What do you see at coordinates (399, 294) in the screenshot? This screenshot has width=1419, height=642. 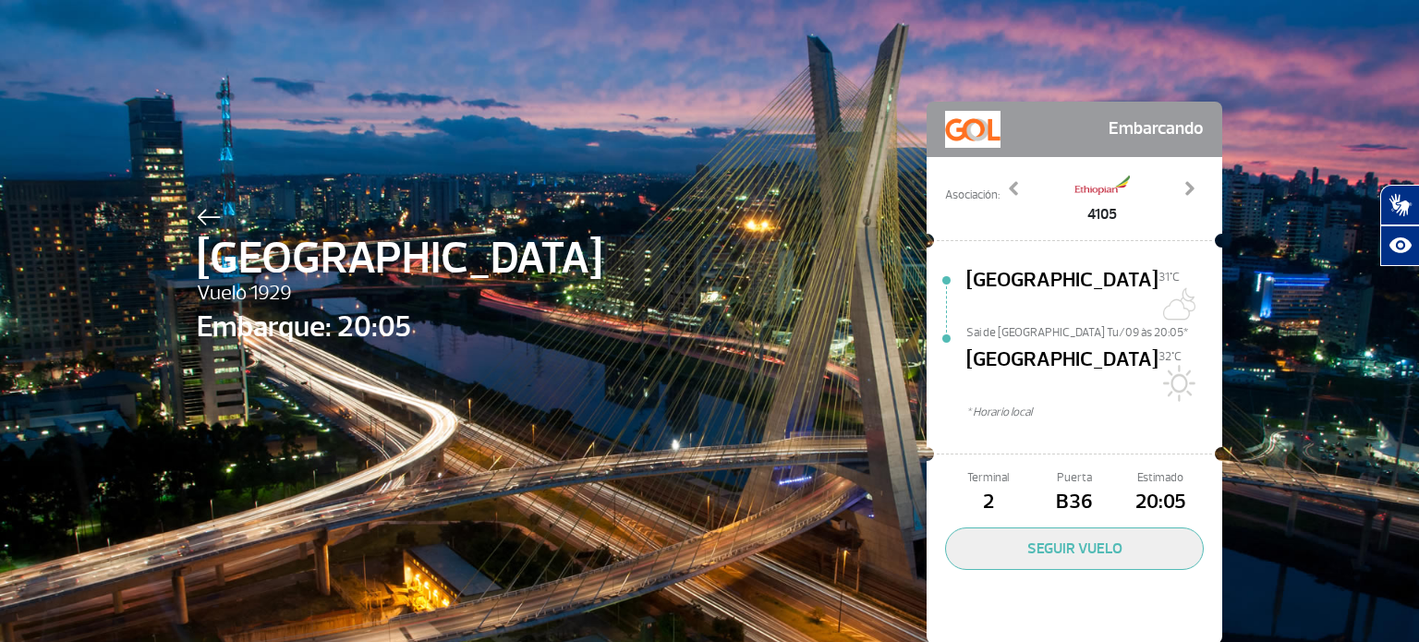 I see `span: Vuelo 1929` at bounding box center [399, 294].